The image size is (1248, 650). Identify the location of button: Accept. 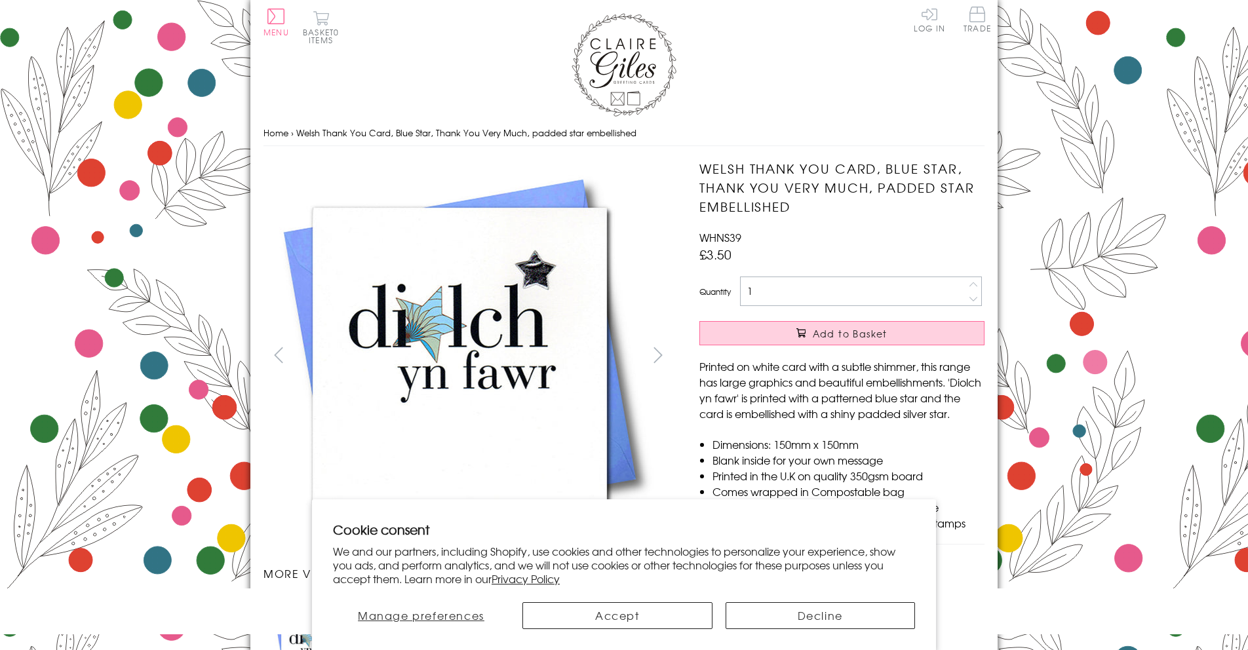
(617, 615).